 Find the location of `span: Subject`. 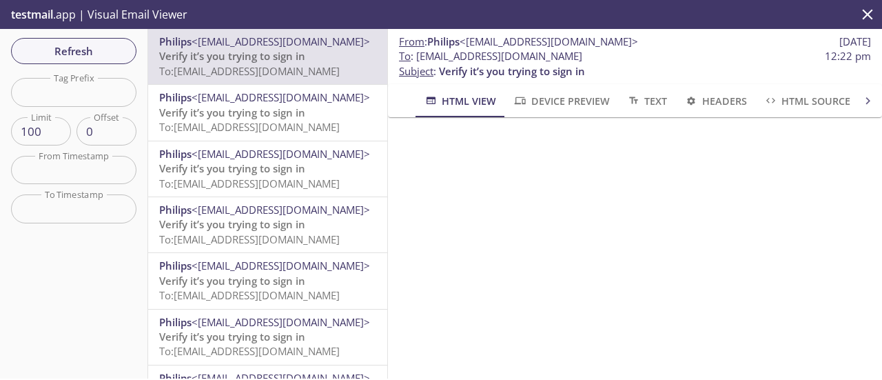

span: Subject is located at coordinates (416, 71).